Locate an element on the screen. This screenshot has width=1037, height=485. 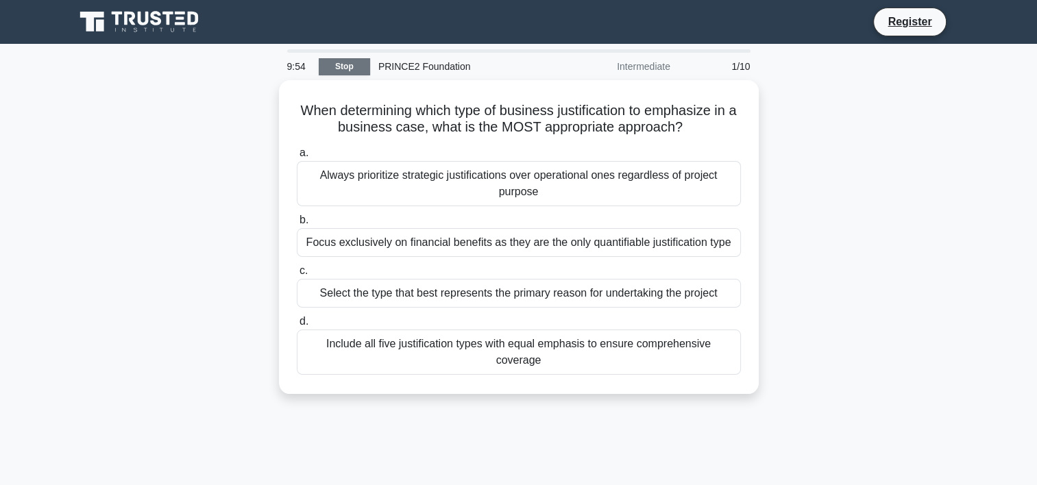
span: c. is located at coordinates (304, 270).